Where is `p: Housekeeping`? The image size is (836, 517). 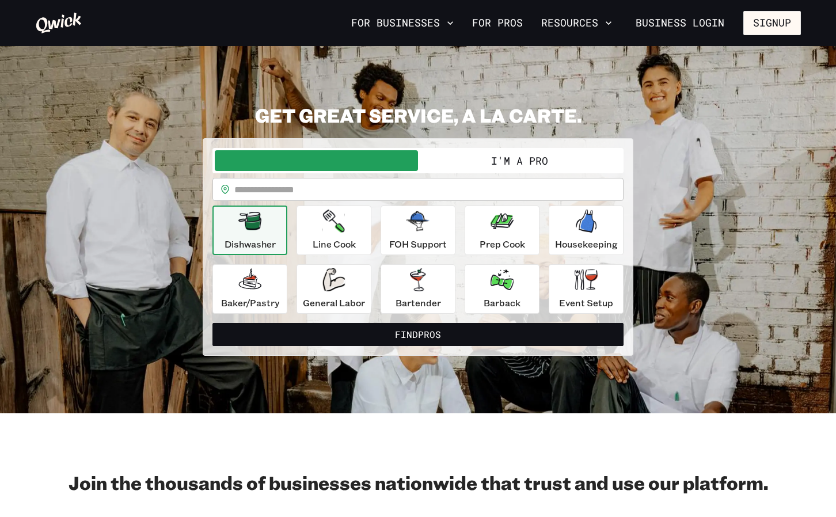 p: Housekeeping is located at coordinates (586, 244).